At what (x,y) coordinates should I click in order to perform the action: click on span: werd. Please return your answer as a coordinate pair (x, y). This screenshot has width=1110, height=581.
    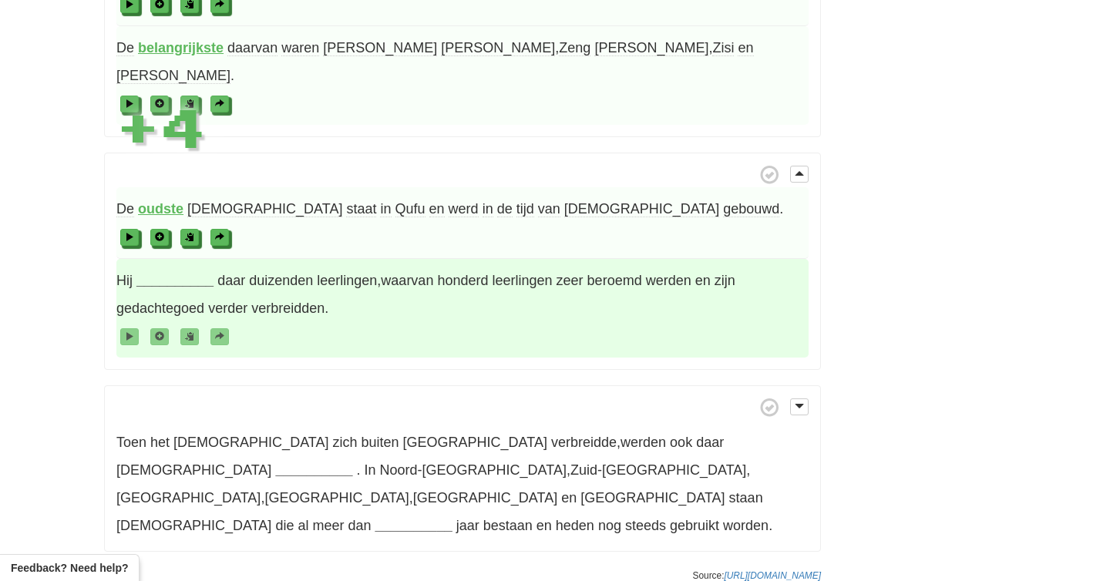
    Looking at the image, I should click on (463, 209).